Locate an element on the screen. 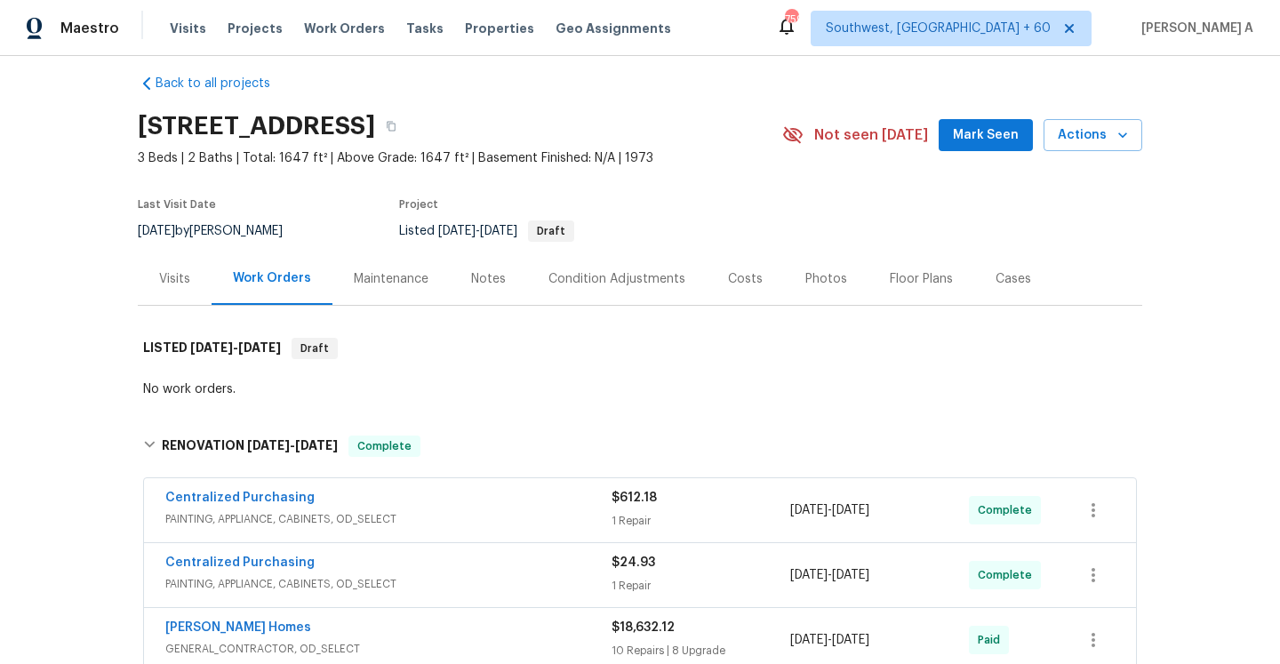 The image size is (1280, 664). div: Costs is located at coordinates (745, 279).